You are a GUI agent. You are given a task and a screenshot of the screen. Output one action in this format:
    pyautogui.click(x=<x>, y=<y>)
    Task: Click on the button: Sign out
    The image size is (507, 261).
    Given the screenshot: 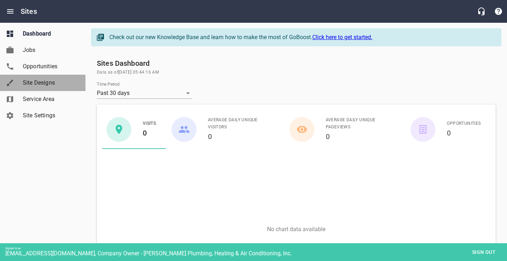 What is the action you would take?
    pyautogui.click(x=484, y=252)
    